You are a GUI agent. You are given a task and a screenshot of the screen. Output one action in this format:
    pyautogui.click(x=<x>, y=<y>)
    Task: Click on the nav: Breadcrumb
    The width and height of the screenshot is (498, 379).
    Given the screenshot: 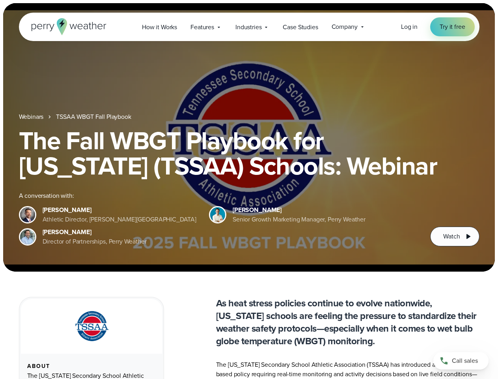 What is the action you would take?
    pyautogui.click(x=249, y=117)
    